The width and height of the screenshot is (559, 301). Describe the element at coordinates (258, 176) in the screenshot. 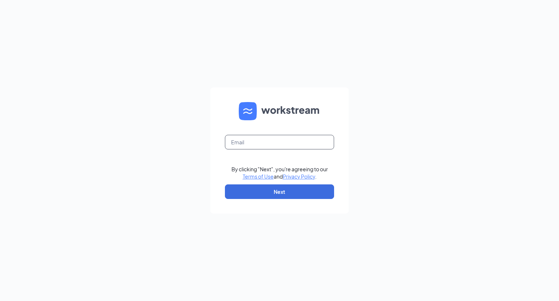

I see `a: Terms of Use` at that location.